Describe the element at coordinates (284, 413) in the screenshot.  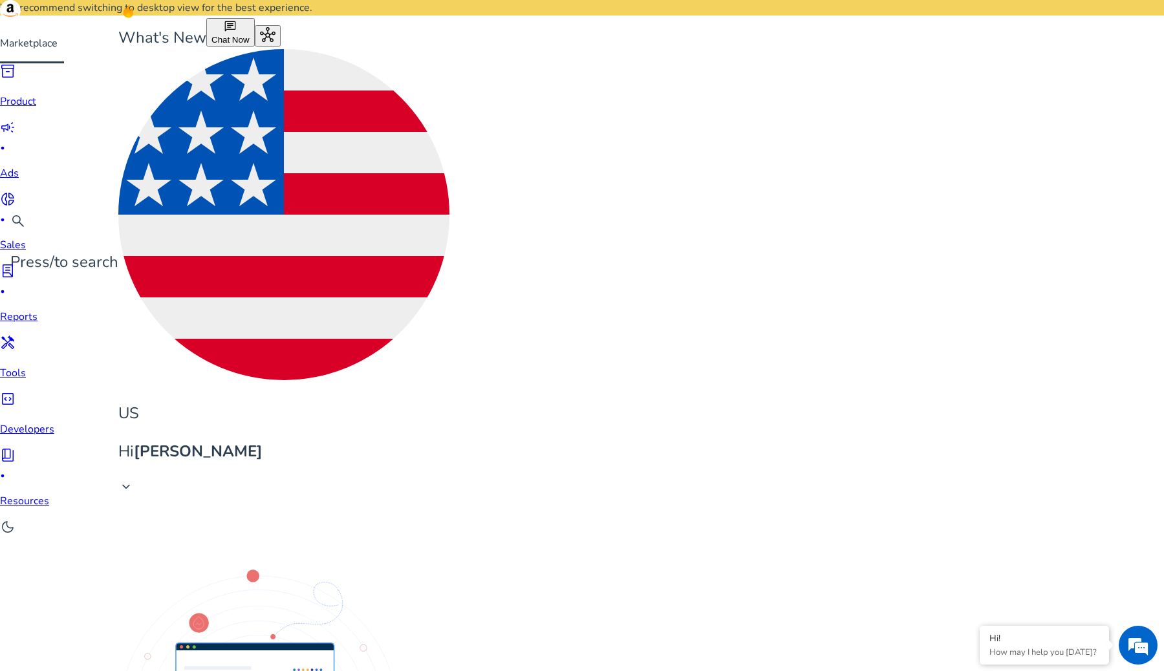
I see `p: US` at that location.